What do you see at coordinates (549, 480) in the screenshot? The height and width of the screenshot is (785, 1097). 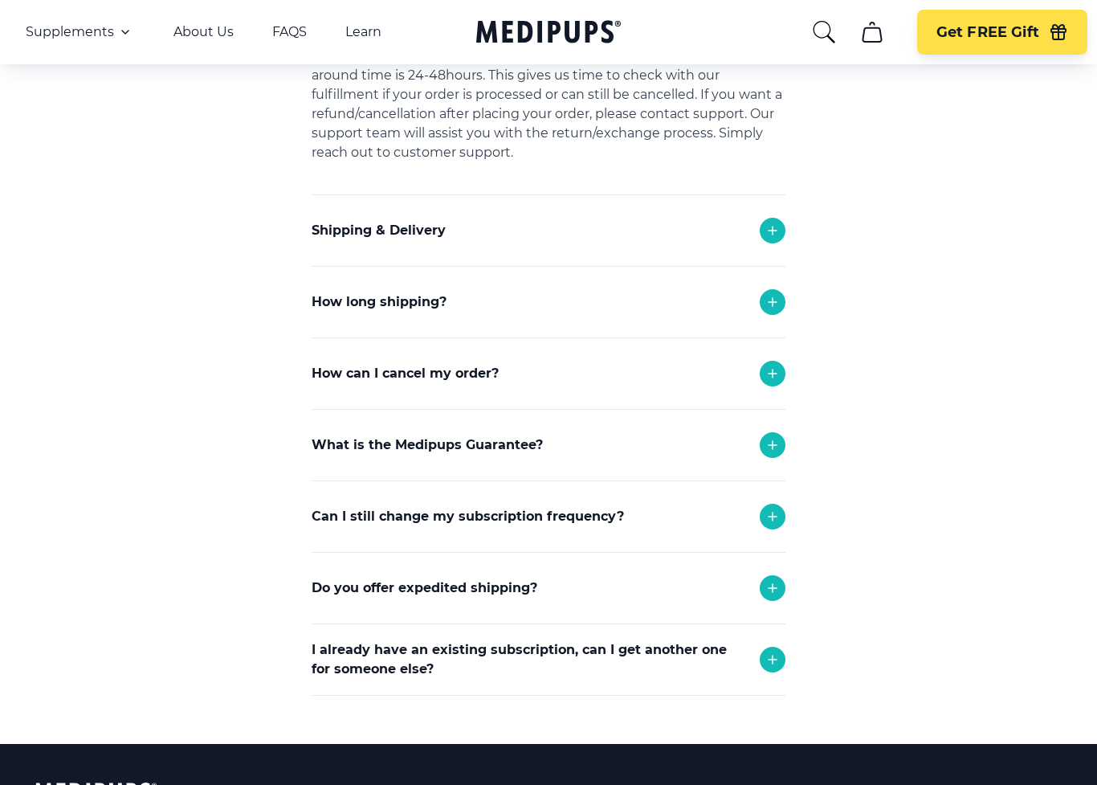 I see `div: Any refund request and cancellation are subject to approval and turn around time is 24-48 hours. ...` at bounding box center [549, 480].